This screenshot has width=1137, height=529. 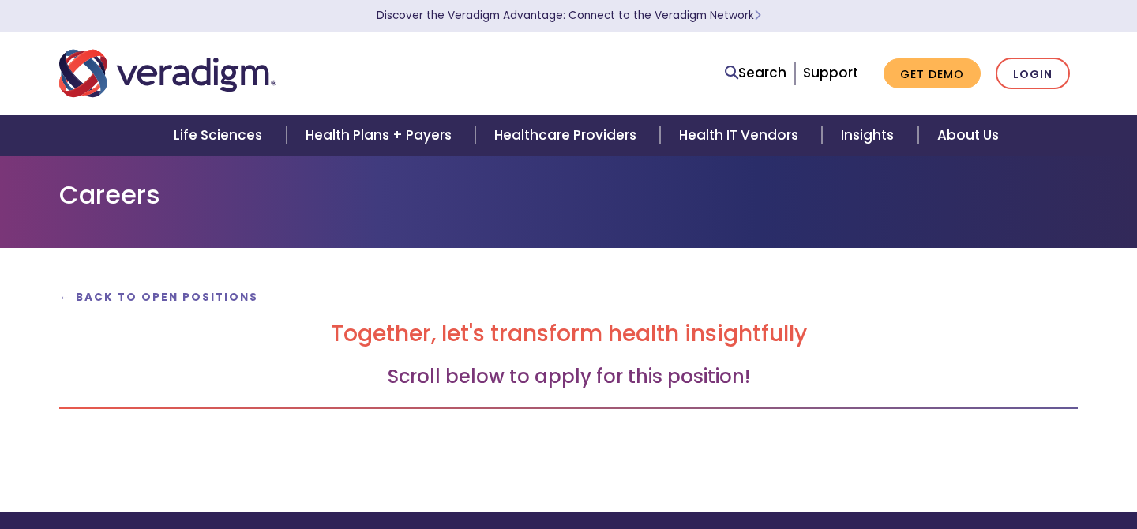 I want to click on a: About Us, so click(x=968, y=135).